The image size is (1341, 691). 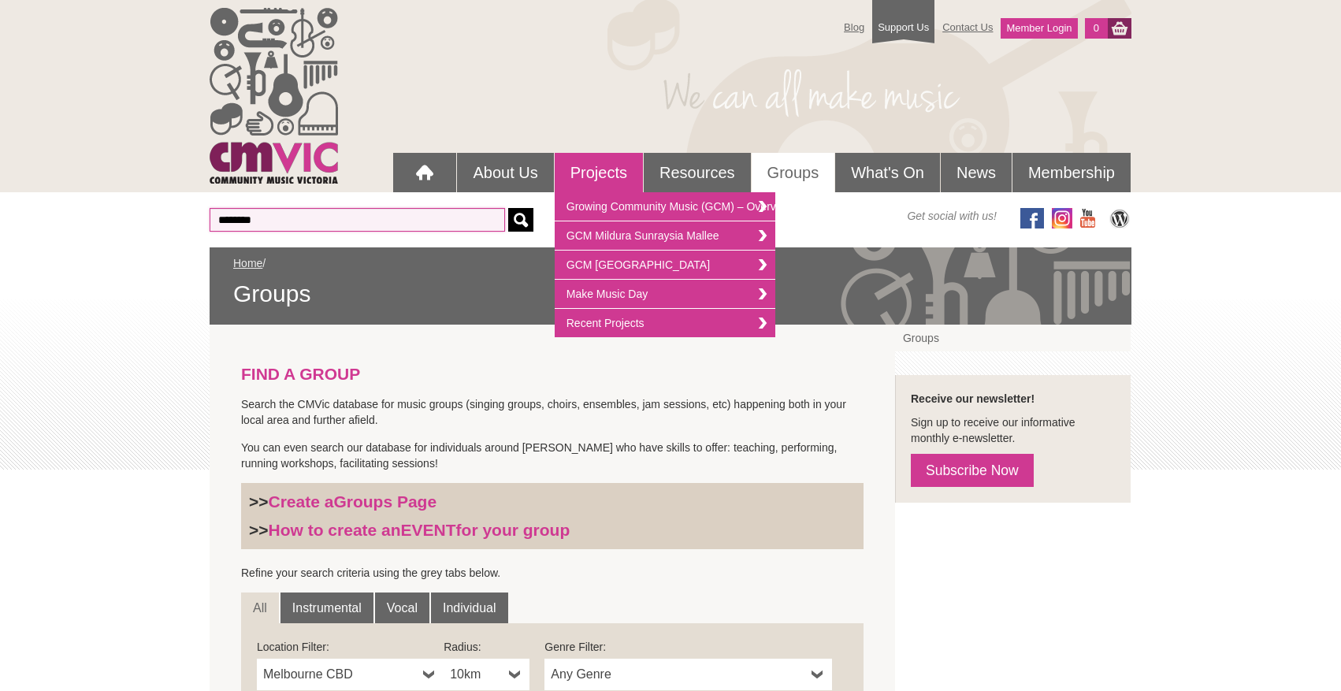 What do you see at coordinates (972, 399) in the screenshot?
I see `strong: Receive our newsletter!` at bounding box center [972, 399].